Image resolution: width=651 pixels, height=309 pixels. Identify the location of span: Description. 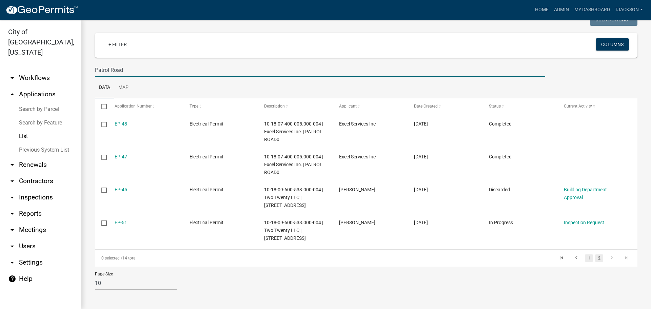
(274, 106).